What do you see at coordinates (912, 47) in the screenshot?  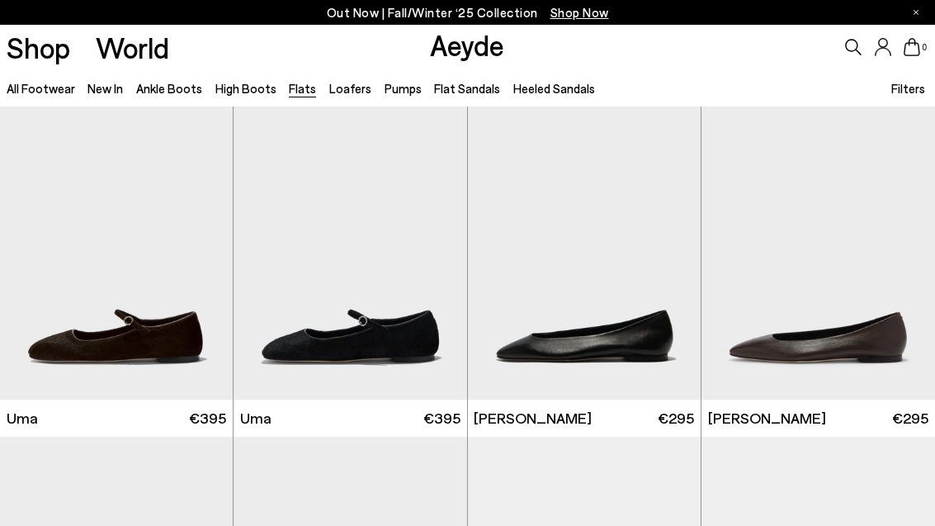 I see `a: 0` at bounding box center [912, 47].